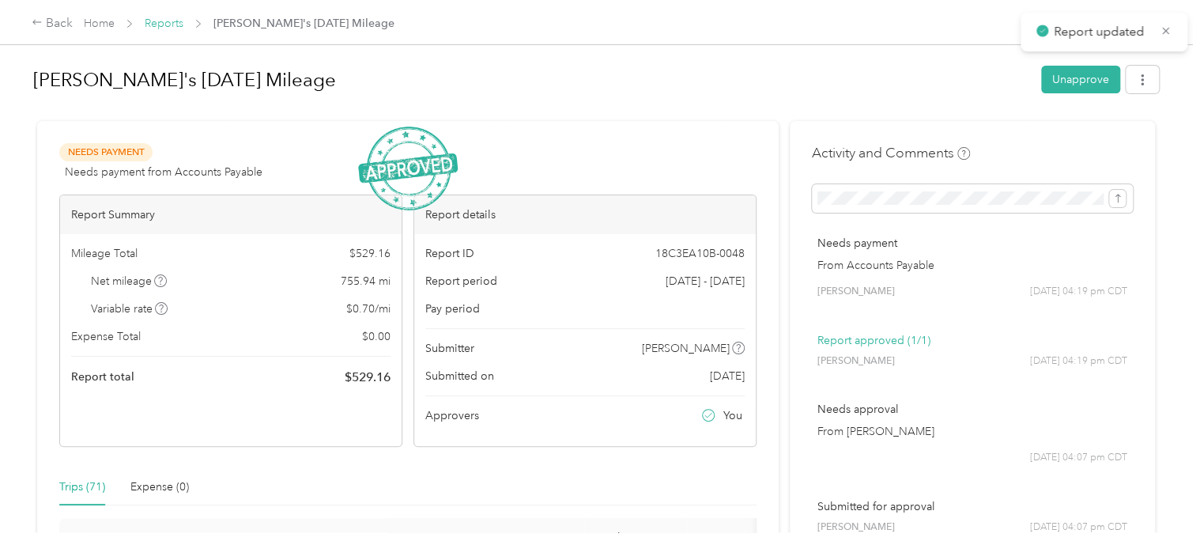 This screenshot has width=1200, height=560. Describe the element at coordinates (164, 172) in the screenshot. I see `span: Needs payment from Accounts Payable` at that location.